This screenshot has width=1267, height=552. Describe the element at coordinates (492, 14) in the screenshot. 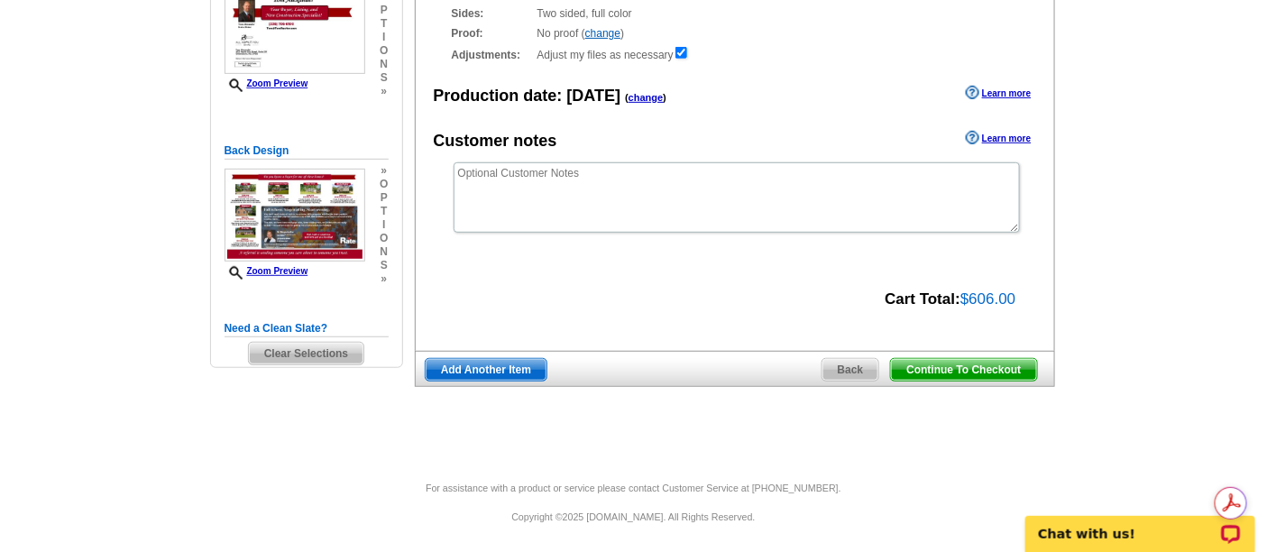

I see `strong: Sides:` at that location.